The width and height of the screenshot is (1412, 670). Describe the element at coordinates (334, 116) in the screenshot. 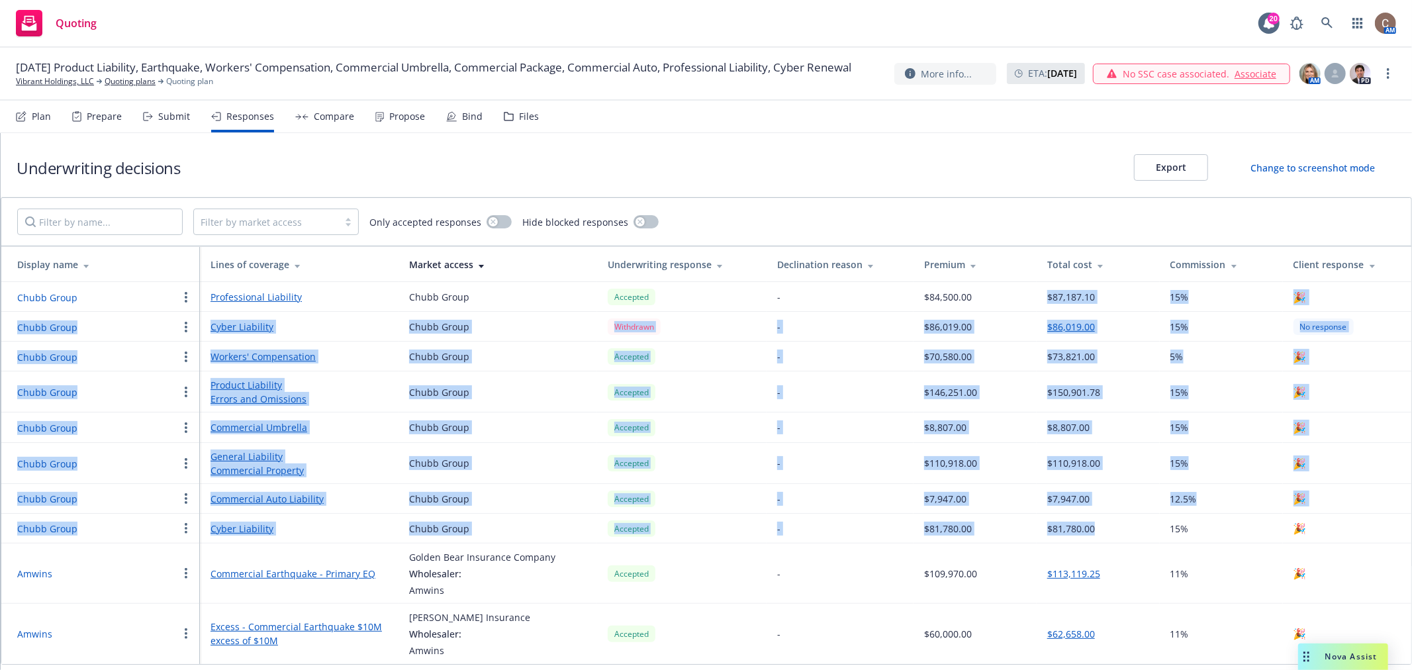

I see `div: Compare` at that location.